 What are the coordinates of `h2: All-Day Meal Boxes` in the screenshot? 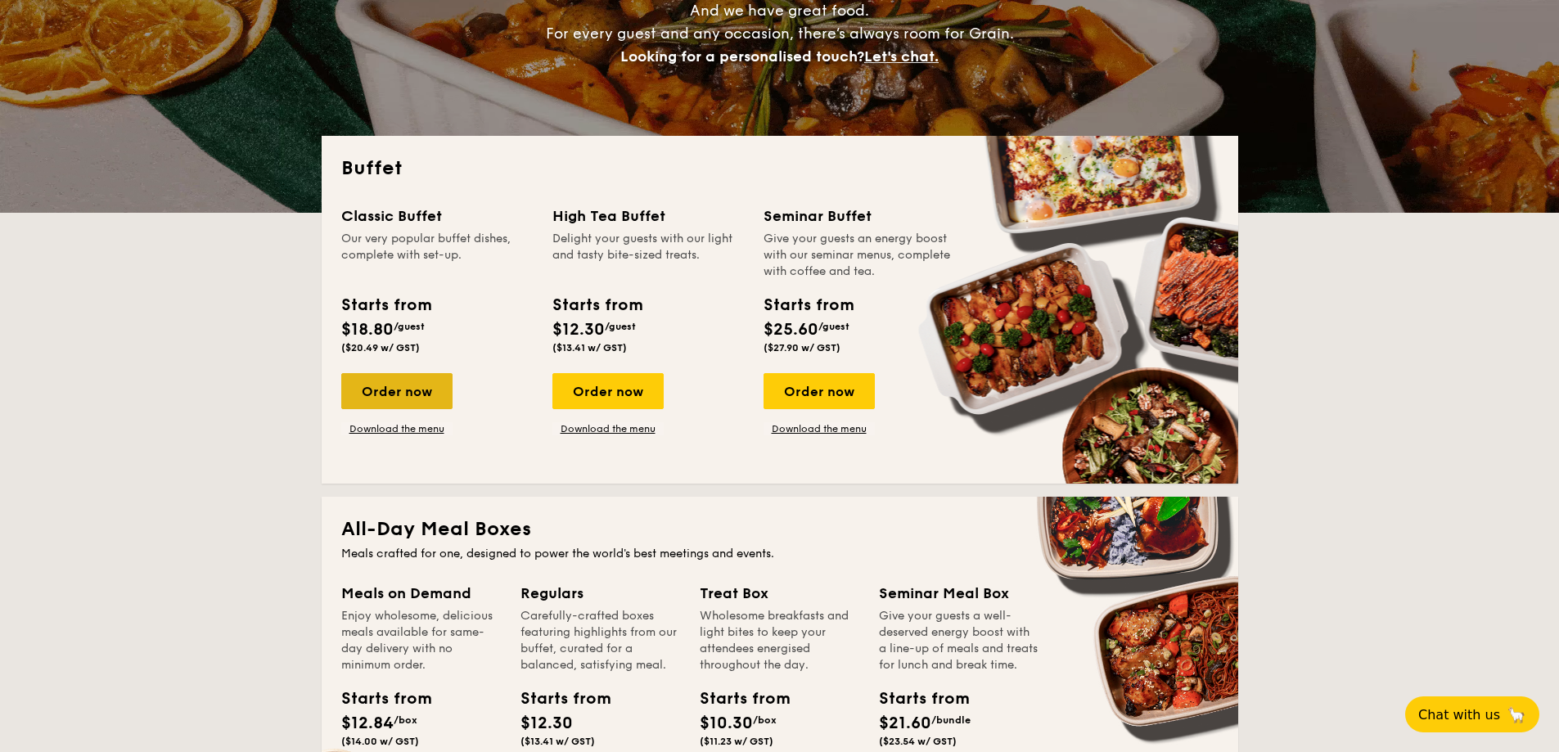 It's located at (780, 529).